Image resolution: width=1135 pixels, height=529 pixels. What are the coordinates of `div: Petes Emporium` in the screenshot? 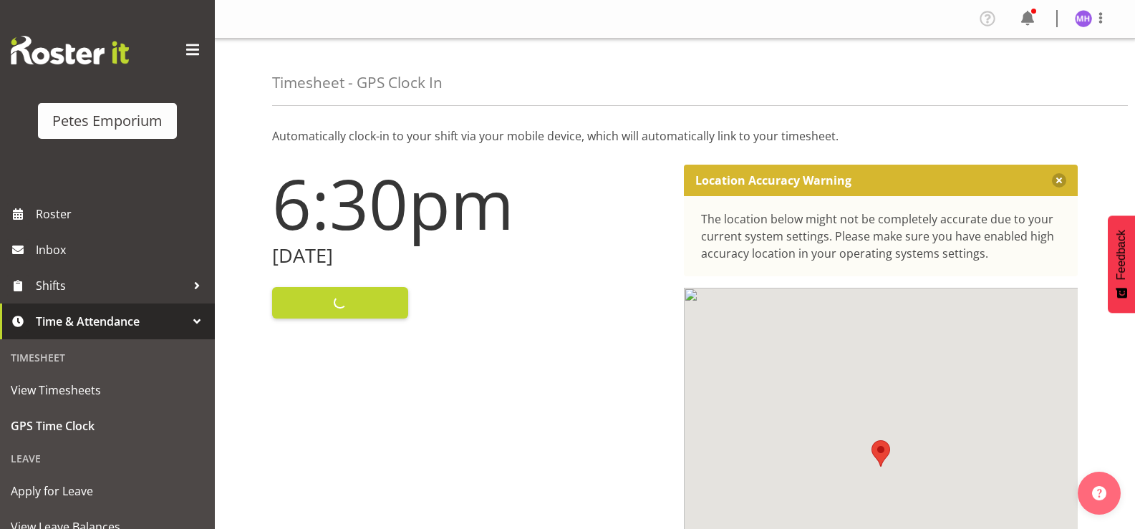 It's located at (107, 121).